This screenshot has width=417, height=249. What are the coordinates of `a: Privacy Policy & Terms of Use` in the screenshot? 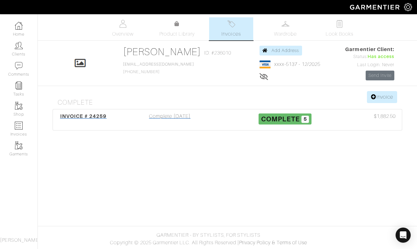 It's located at (273, 243).